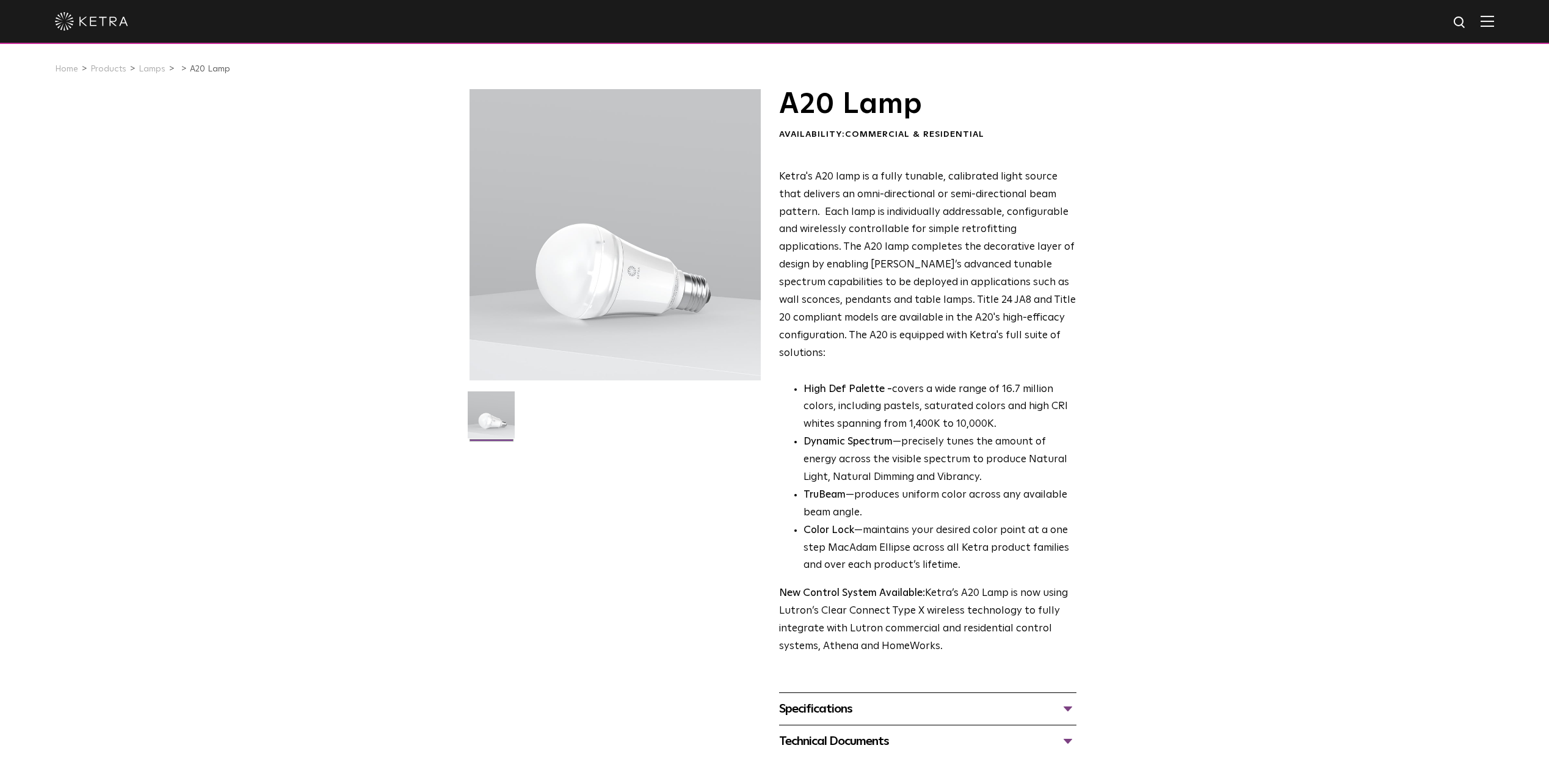 The image size is (1549, 784). Describe the element at coordinates (928, 741) in the screenshot. I see `div: Technical Documents` at that location.